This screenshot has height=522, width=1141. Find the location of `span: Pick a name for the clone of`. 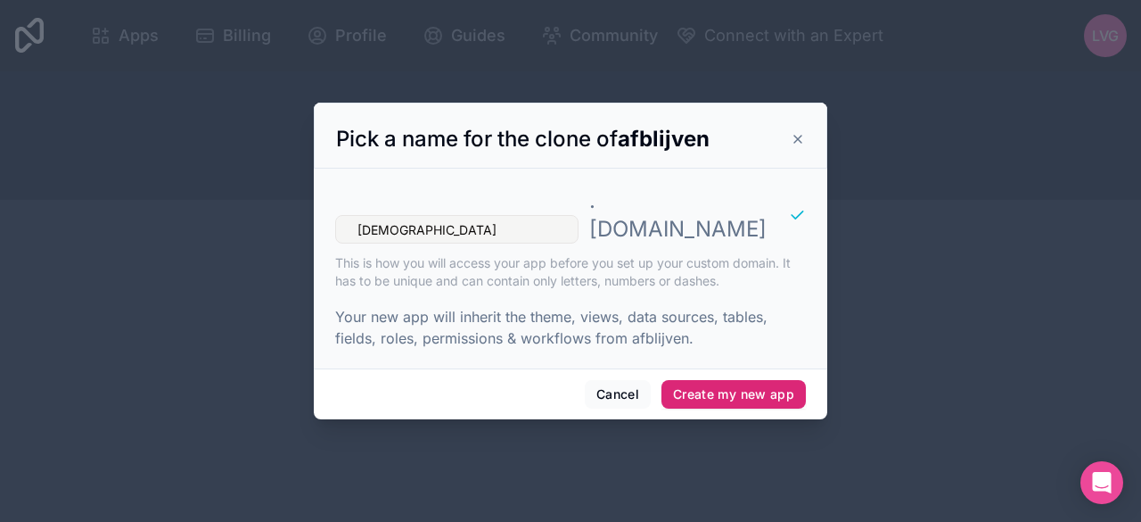

span: Pick a name for the clone of is located at coordinates (523, 138).